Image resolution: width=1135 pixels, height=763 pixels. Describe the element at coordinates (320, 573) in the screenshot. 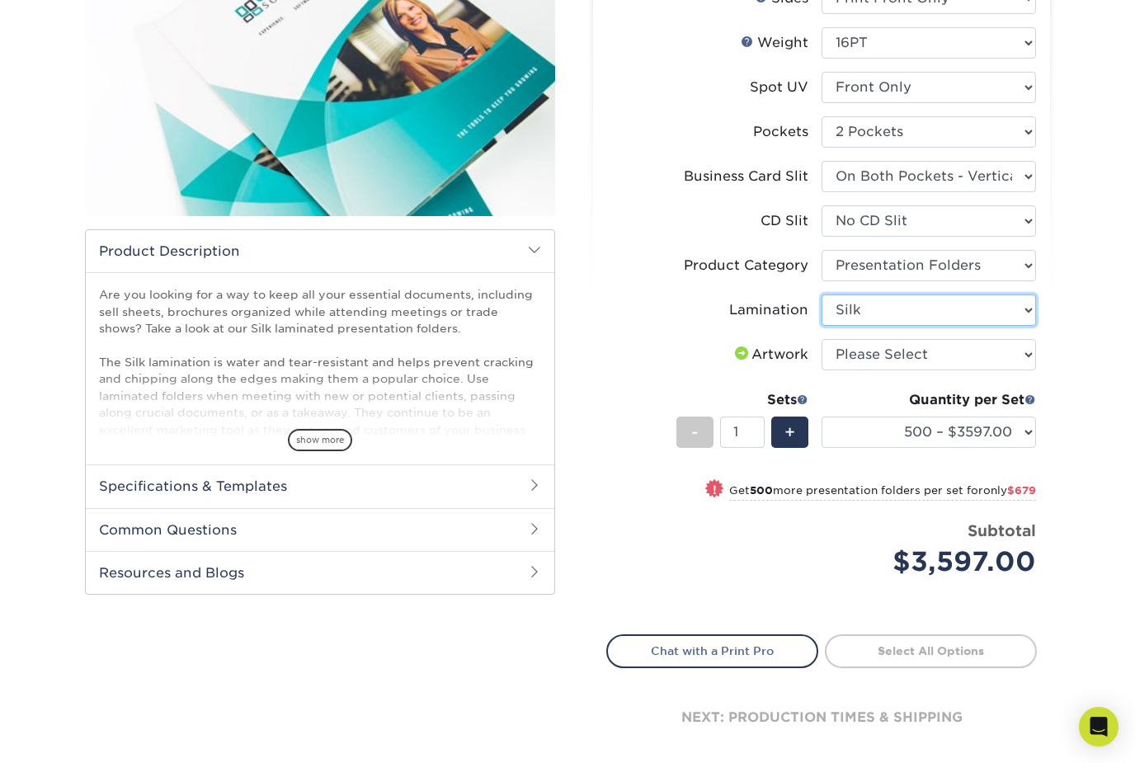

I see `h2: Resources and Blogs` at that location.